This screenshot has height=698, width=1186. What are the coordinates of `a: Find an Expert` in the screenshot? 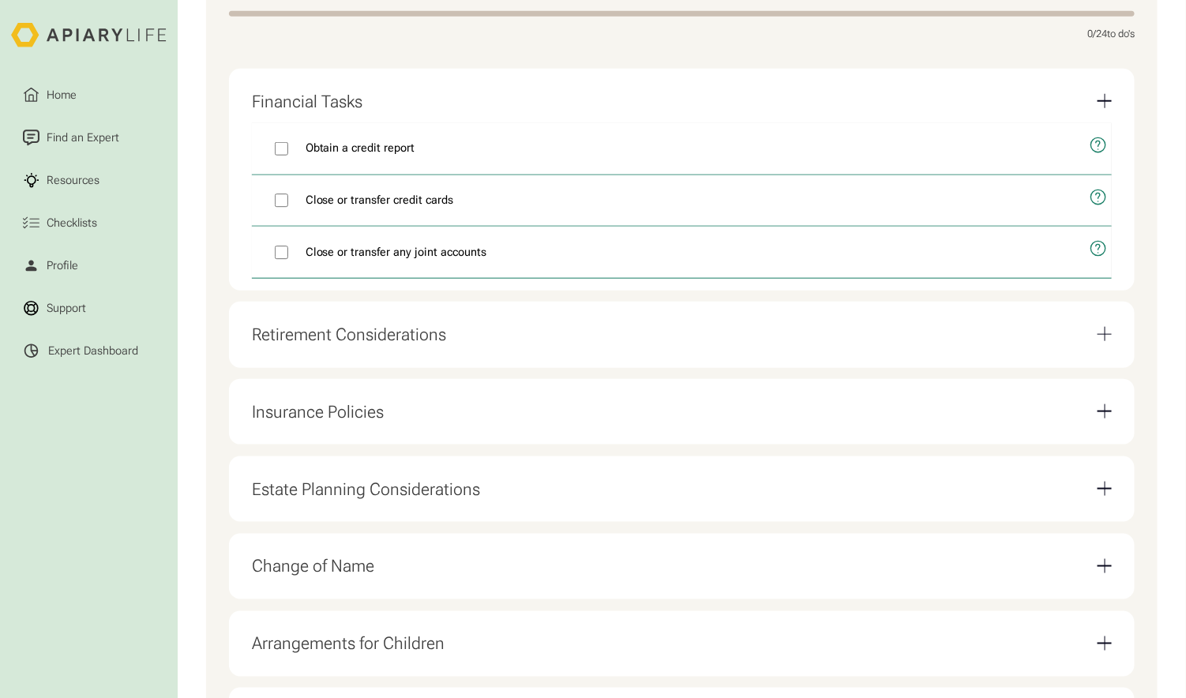 It's located at (88, 138).